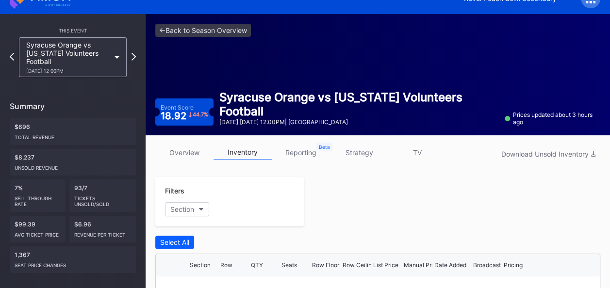  Describe the element at coordinates (73, 162) in the screenshot. I see `div: $8,237` at that location.